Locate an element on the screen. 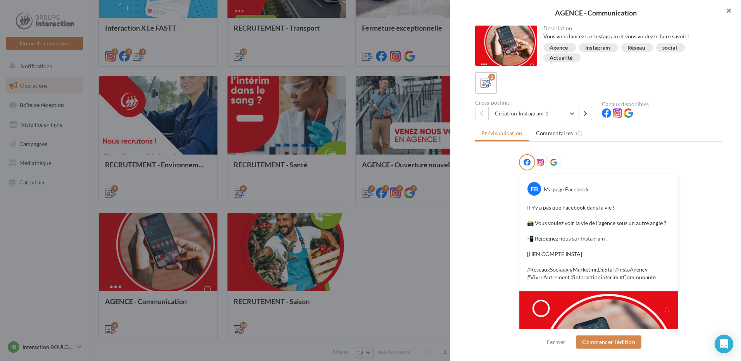 This screenshot has height=361, width=741. div: Cross-posting is located at coordinates (535, 103).